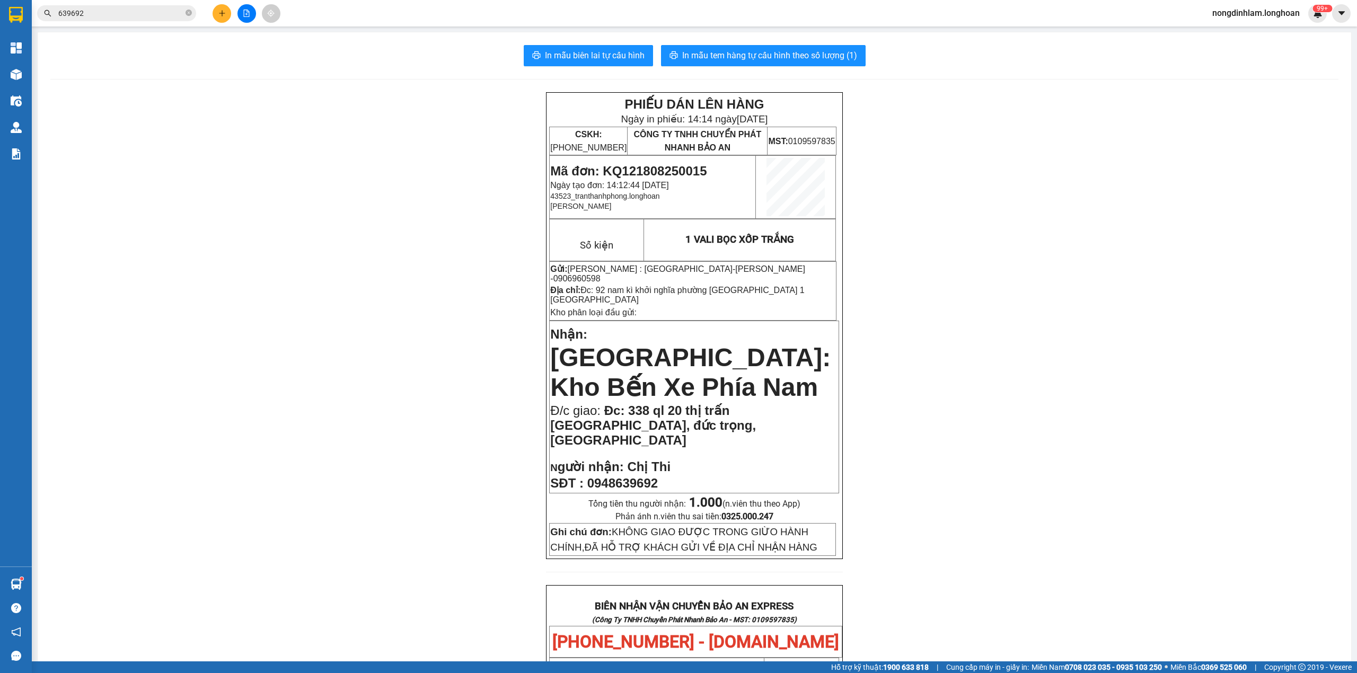  I want to click on strong: BIÊN NHẬN VẬN CHUYỂN BẢO AN EXPRESS, so click(694, 606).